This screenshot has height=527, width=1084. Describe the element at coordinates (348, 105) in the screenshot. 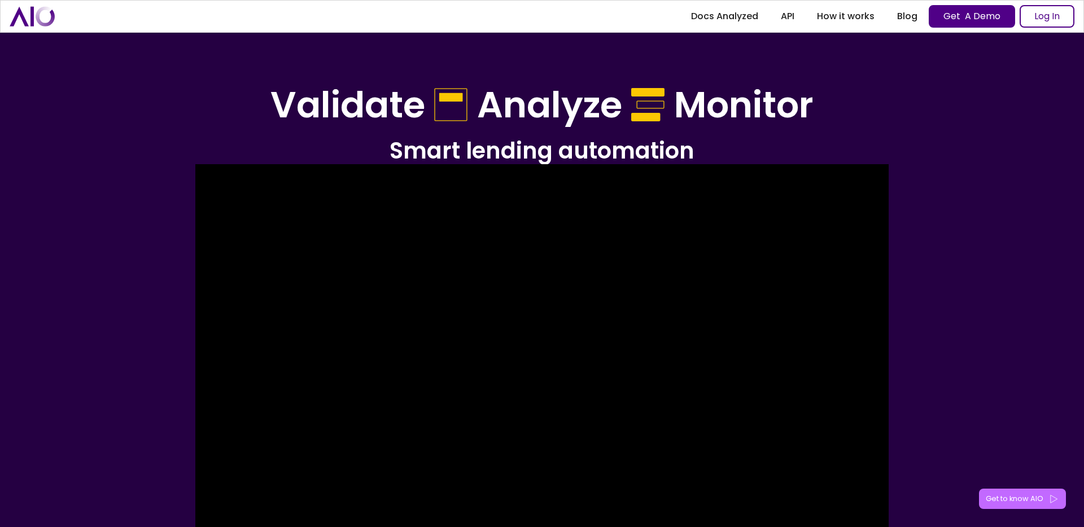

I see `h1: Validate` at that location.